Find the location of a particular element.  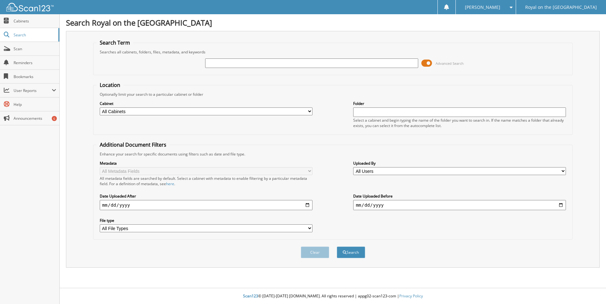

legend: Additional Document Filters is located at coordinates (133, 145).